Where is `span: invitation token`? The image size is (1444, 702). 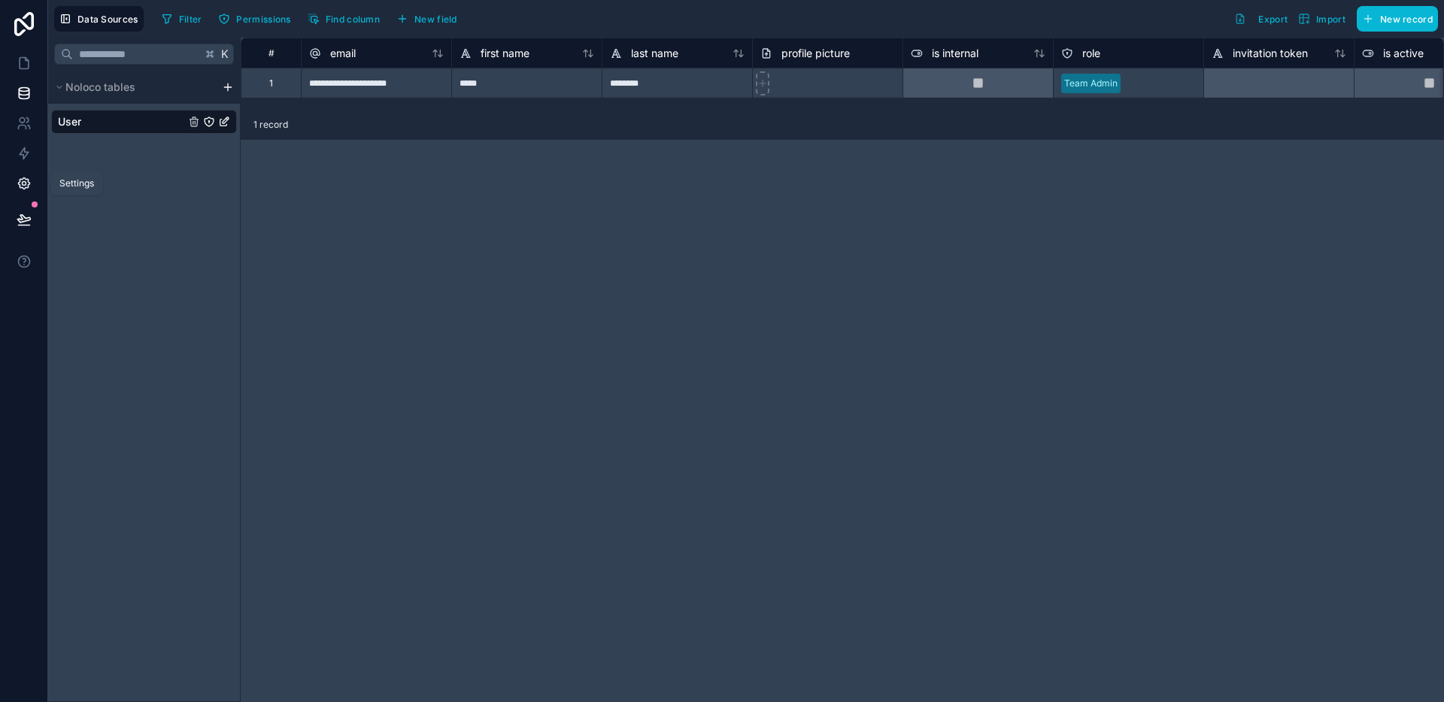 span: invitation token is located at coordinates (1270, 53).